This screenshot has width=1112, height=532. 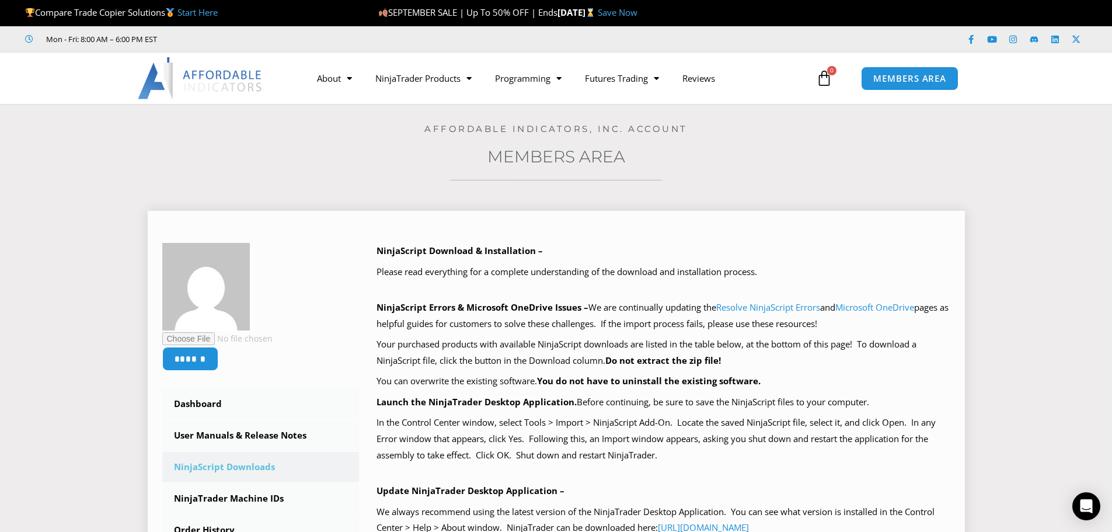 I want to click on div: Open Intercom Messenger, so click(x=1087, y=506).